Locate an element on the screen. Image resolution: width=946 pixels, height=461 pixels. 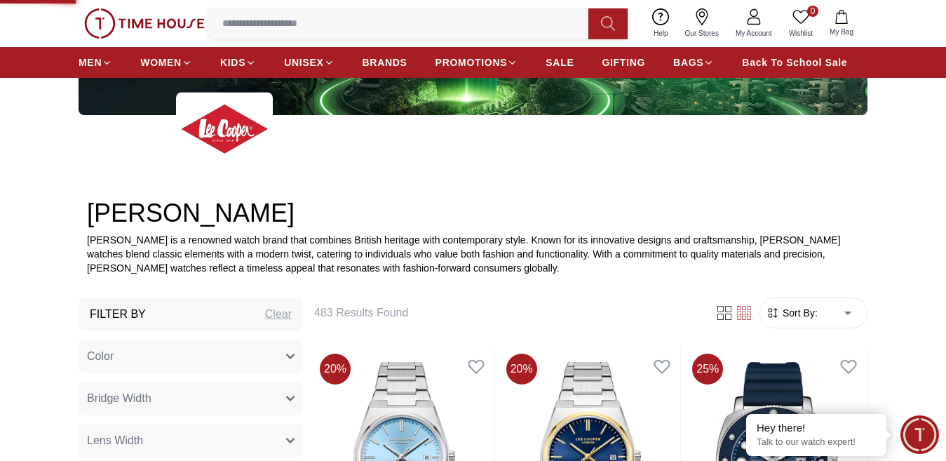
button: Bridge Width is located at coordinates (191, 398).